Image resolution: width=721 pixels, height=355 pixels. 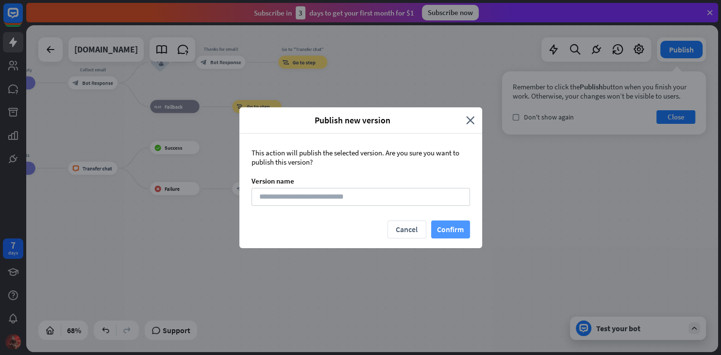 What do you see at coordinates (407, 229) in the screenshot?
I see `button: Cancel` at bounding box center [407, 229].